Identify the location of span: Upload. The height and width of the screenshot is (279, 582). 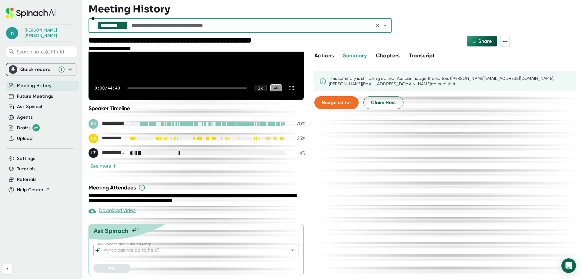
(25, 138).